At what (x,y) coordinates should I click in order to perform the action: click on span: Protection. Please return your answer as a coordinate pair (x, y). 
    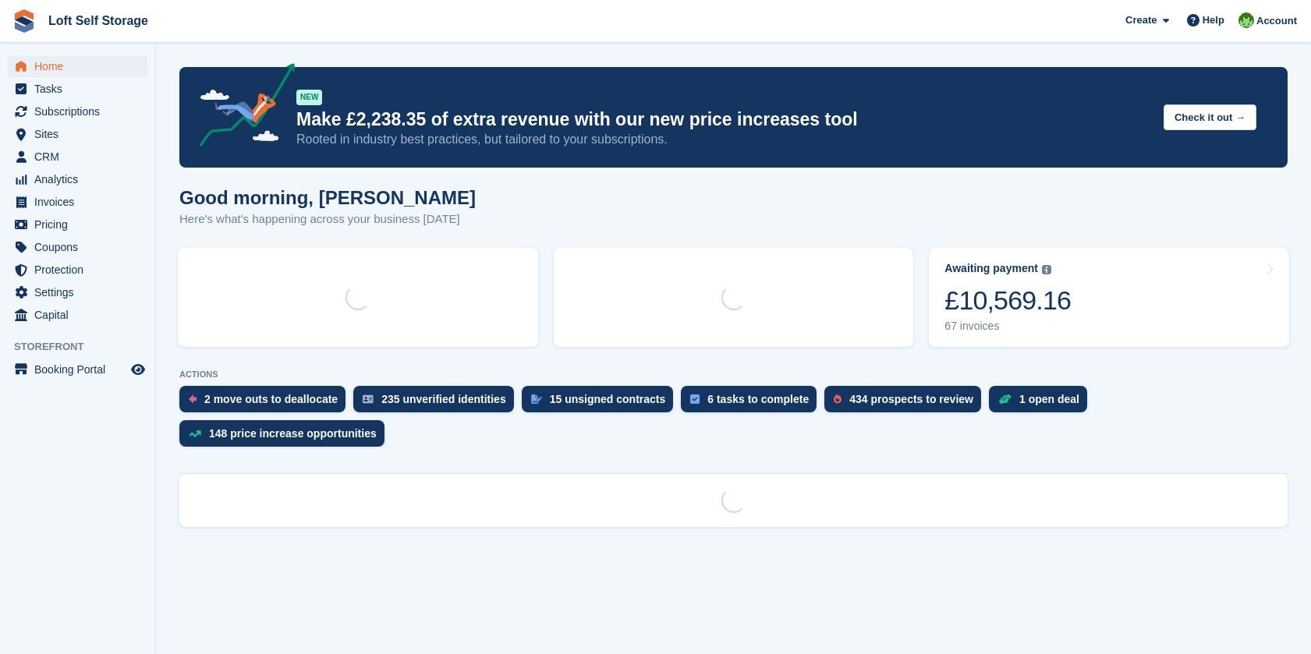
    Looking at the image, I should click on (81, 270).